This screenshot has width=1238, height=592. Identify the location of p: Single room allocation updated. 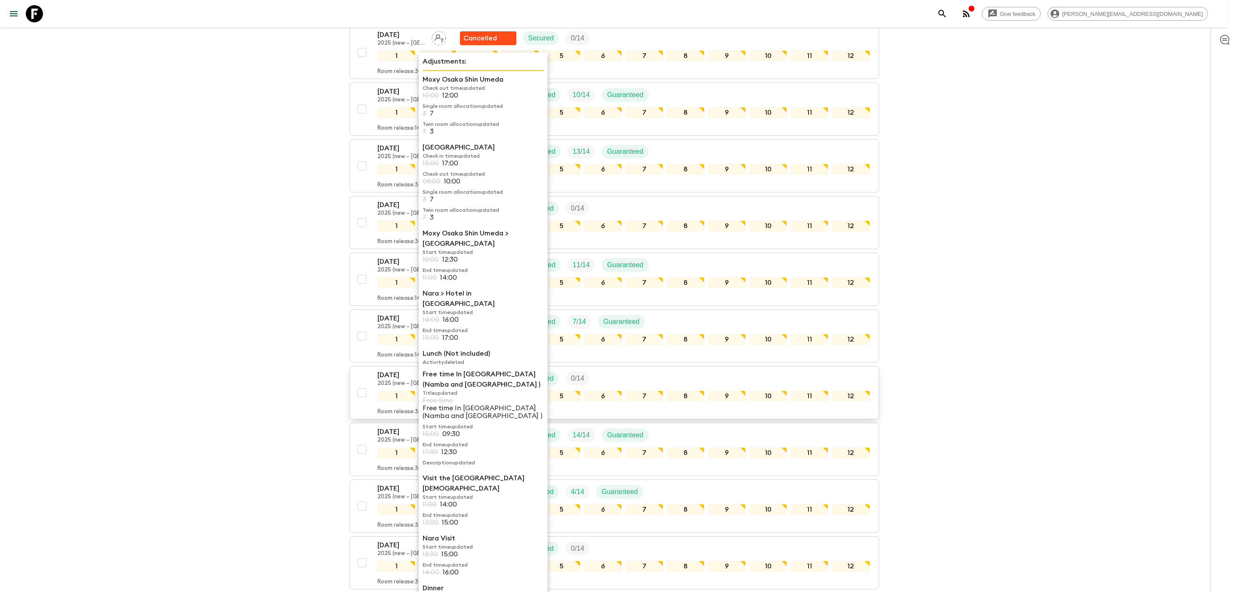
(483, 106).